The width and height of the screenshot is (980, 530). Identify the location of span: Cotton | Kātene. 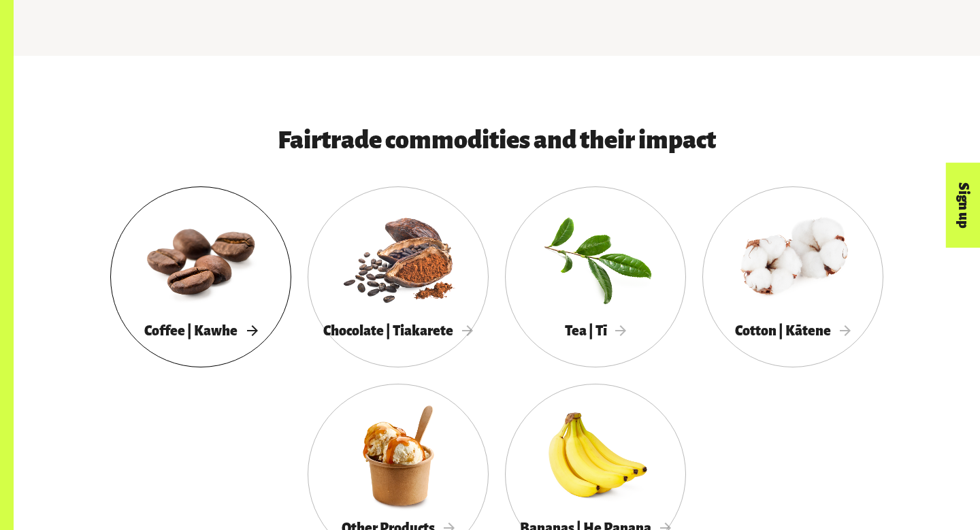
(793, 331).